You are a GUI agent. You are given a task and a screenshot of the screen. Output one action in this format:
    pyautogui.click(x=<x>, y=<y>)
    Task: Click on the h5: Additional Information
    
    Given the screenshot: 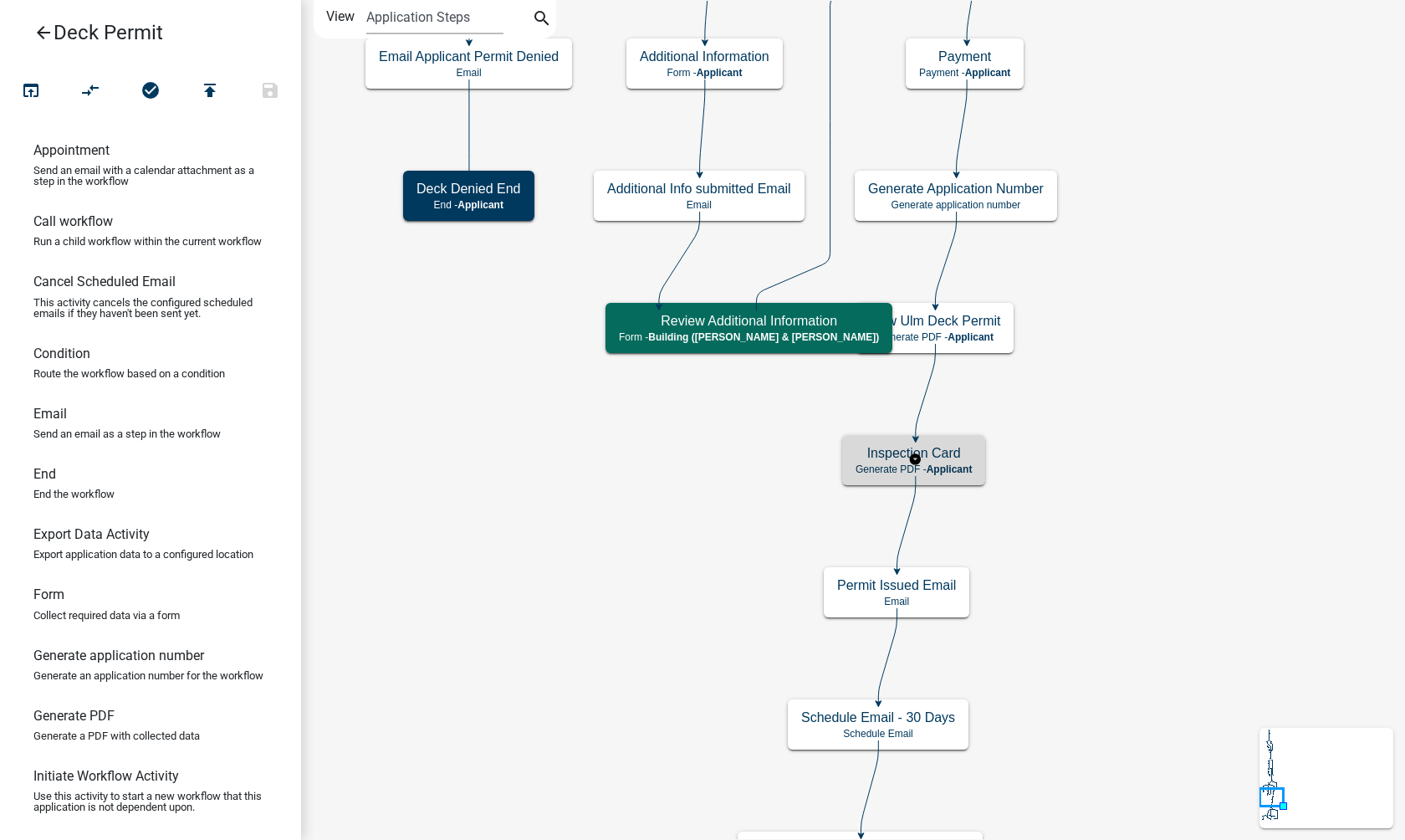 What is the action you would take?
    pyautogui.click(x=704, y=56)
    